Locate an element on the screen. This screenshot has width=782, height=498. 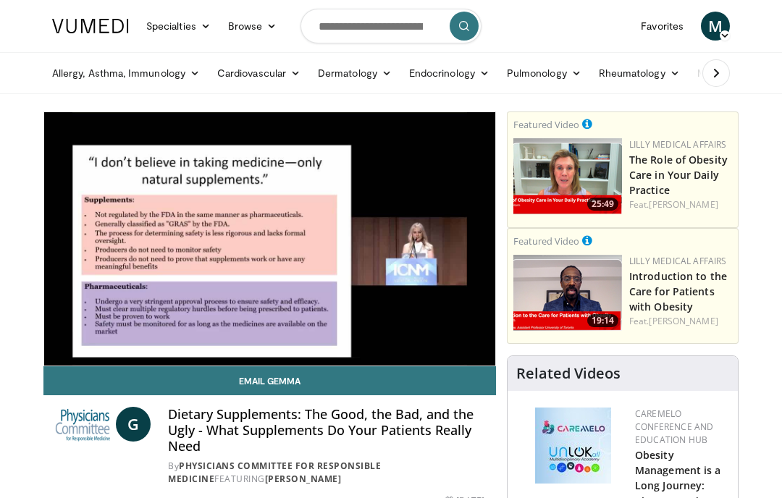
img: Physicians Committee for Responsible Medicine is located at coordinates (83, 424).